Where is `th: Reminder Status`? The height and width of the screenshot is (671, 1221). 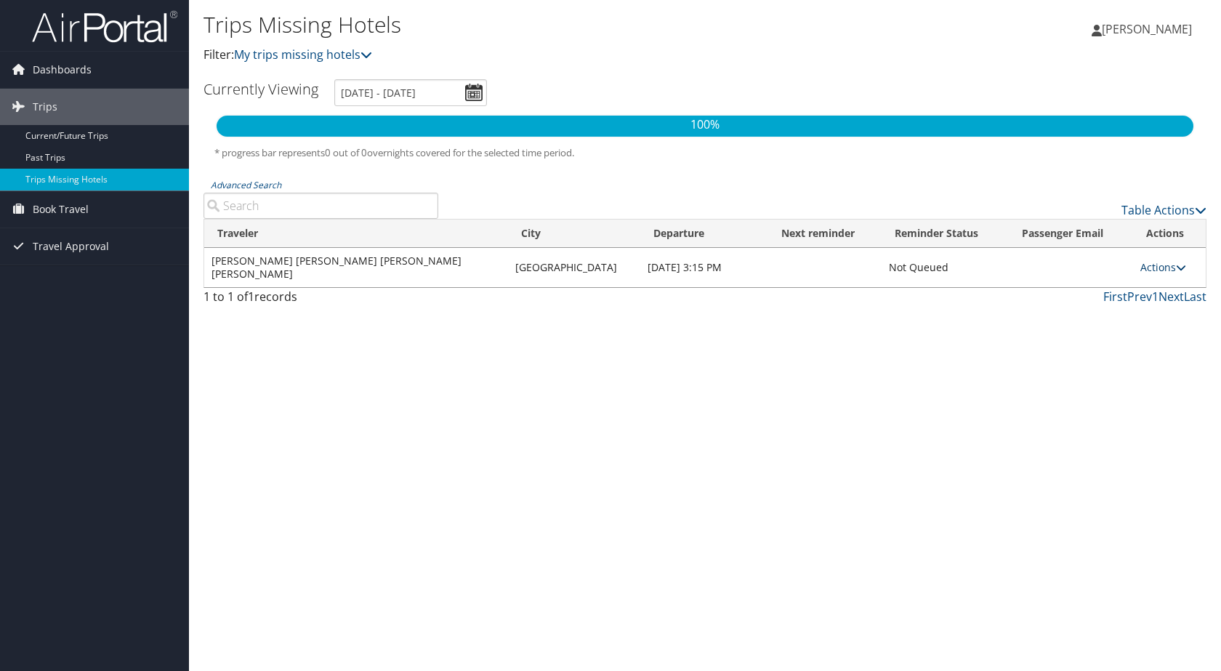
th: Reminder Status is located at coordinates (945, 233).